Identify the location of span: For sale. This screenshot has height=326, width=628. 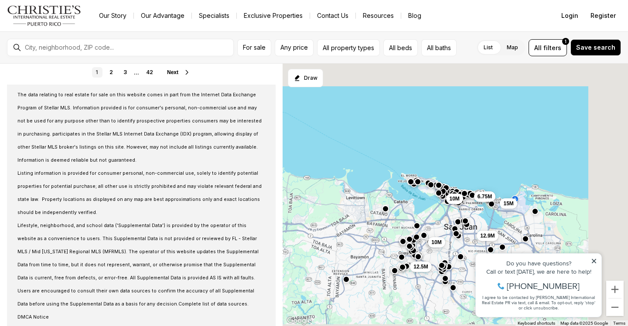
(254, 48).